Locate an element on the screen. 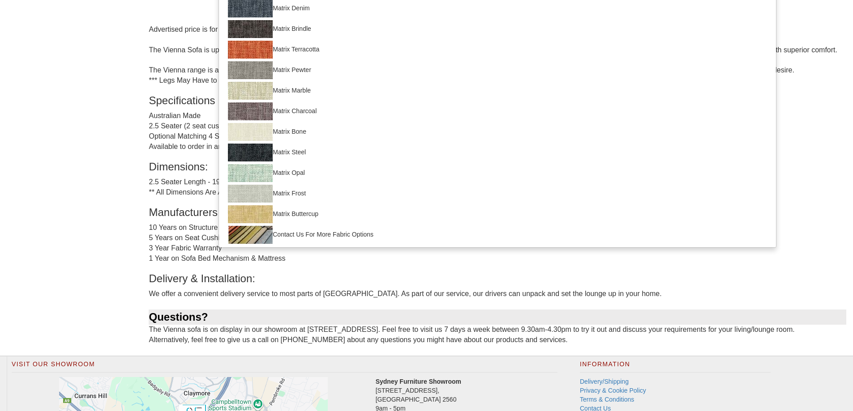 The width and height of the screenshot is (853, 411). a: Matrix Pewter is located at coordinates (497, 70).